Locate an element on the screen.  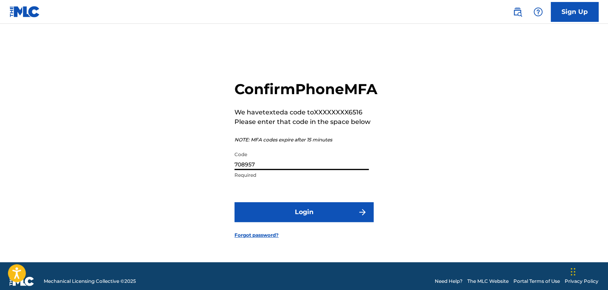
a: The MLC Website is located at coordinates (488, 281).